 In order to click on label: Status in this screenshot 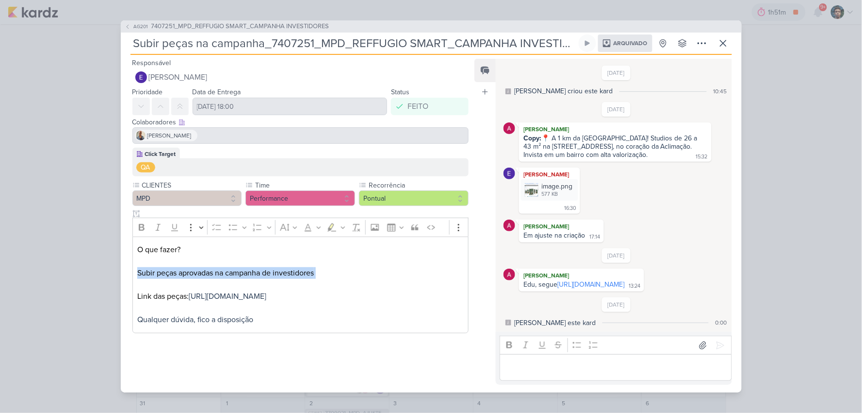, I will do `click(400, 92)`.